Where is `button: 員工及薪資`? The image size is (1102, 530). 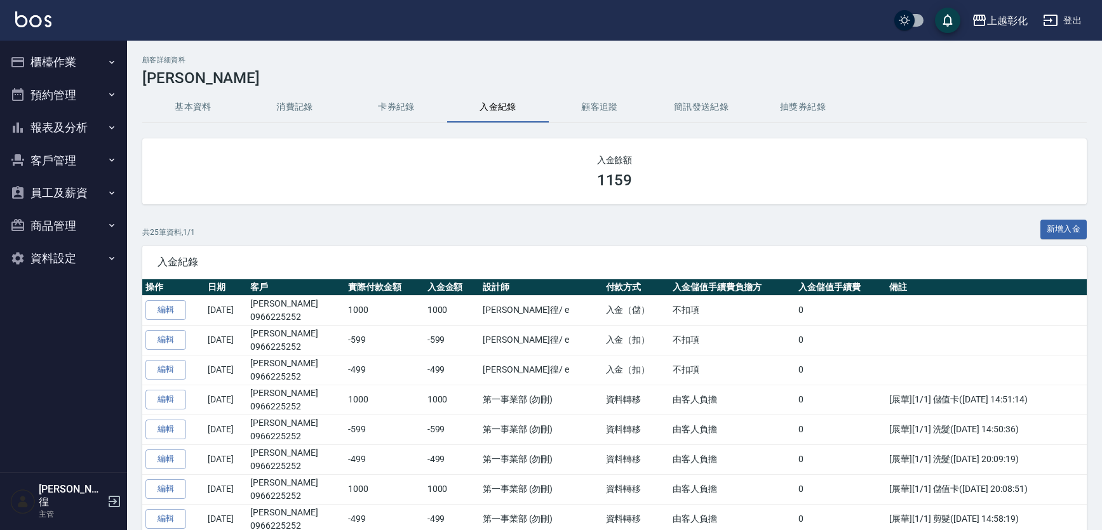
button: 員工及薪資 is located at coordinates (63, 193).